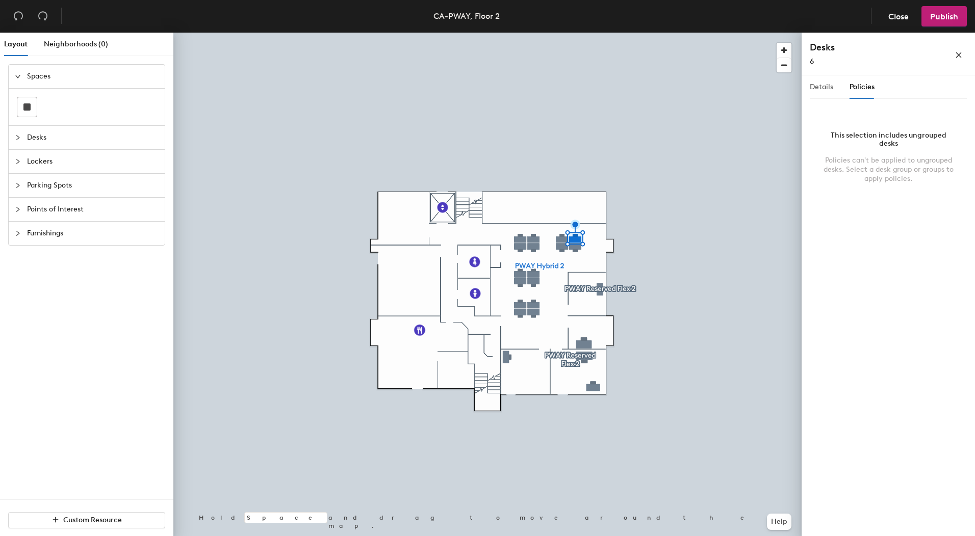  I want to click on span: Points of Interest, so click(93, 210).